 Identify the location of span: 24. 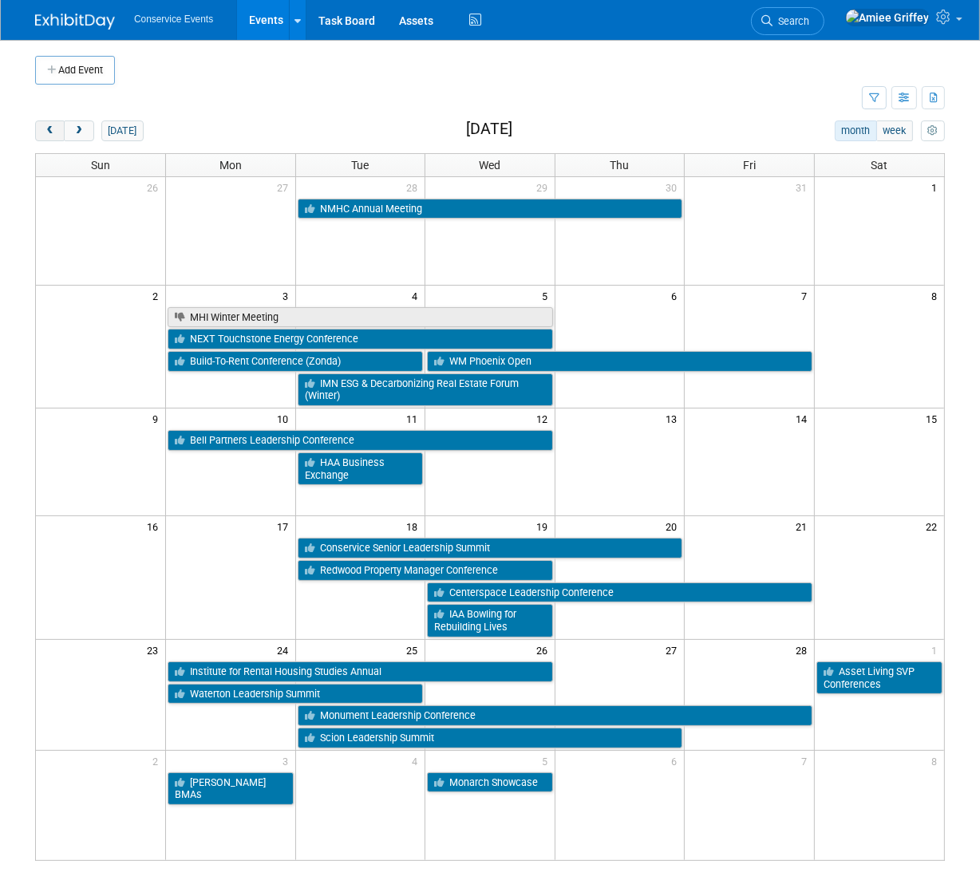
(285, 649).